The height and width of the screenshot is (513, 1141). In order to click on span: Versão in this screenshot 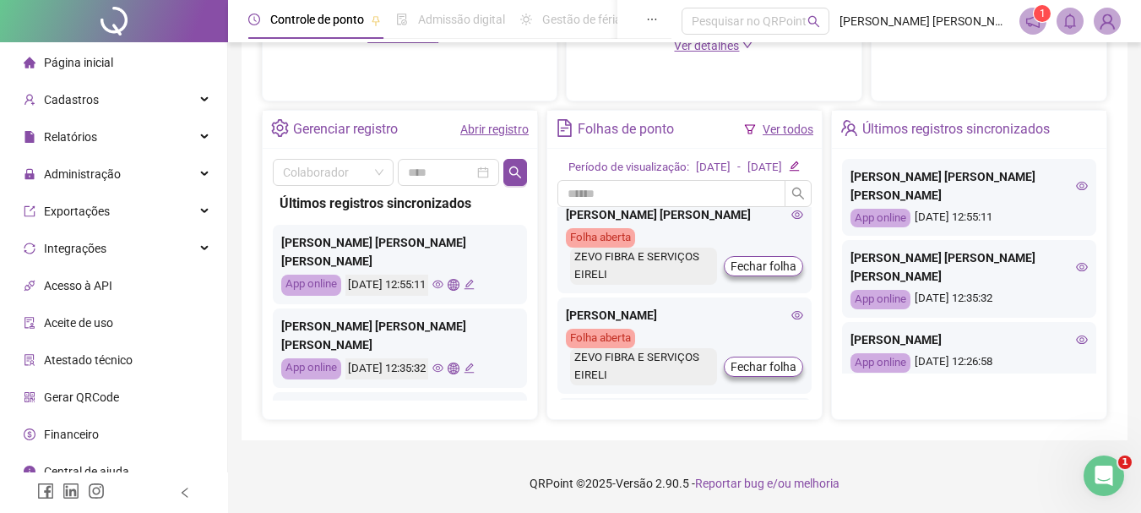, I will do `click(634, 483)`.